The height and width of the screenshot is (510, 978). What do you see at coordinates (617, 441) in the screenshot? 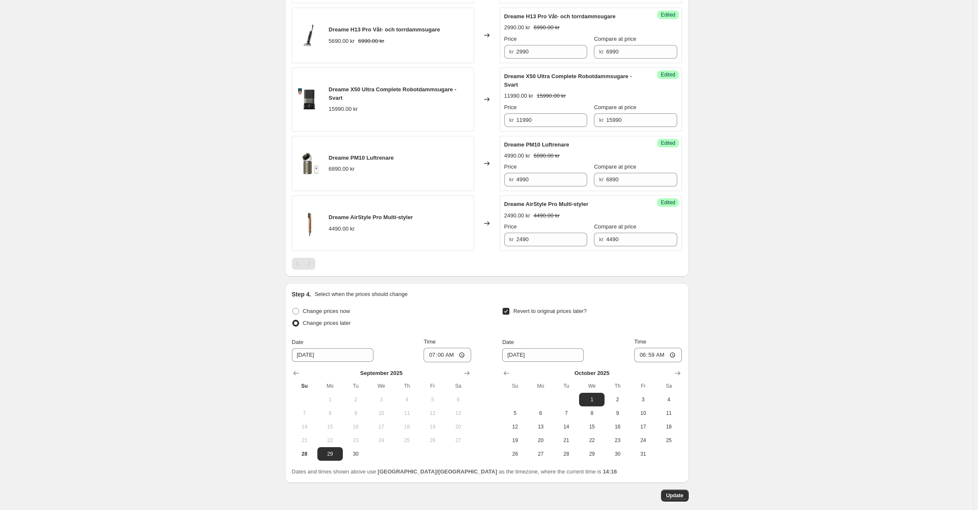
I see `button: Thursday October 23 2025` at bounding box center [617, 441].